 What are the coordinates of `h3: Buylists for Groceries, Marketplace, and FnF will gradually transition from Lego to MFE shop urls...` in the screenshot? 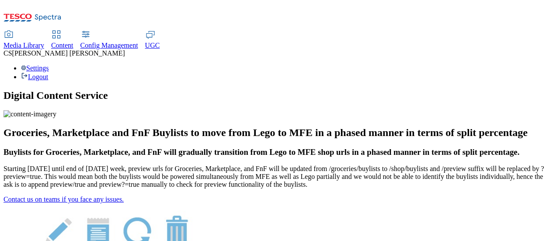 It's located at (276, 152).